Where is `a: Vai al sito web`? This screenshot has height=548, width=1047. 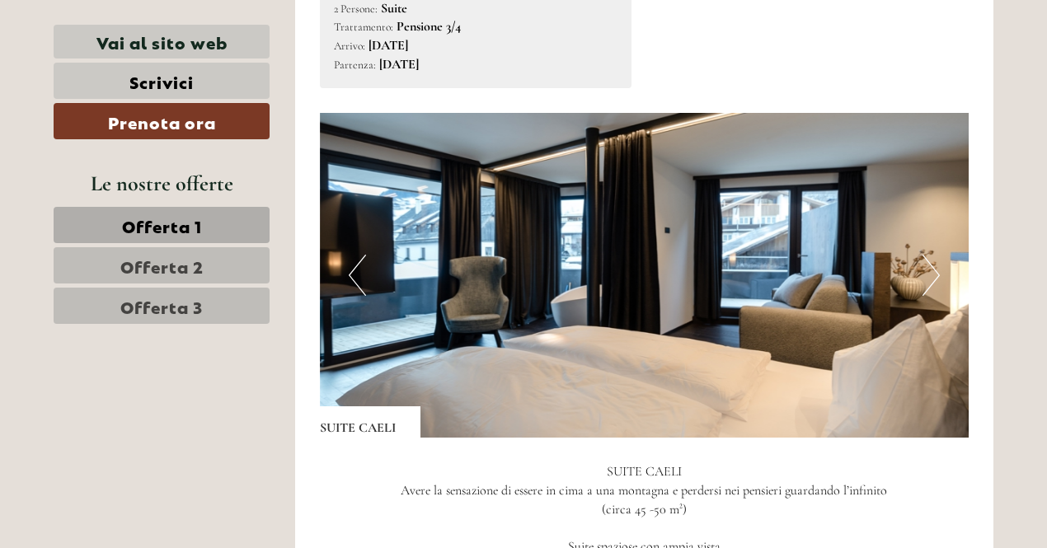 a: Vai al sito web is located at coordinates (162, 41).